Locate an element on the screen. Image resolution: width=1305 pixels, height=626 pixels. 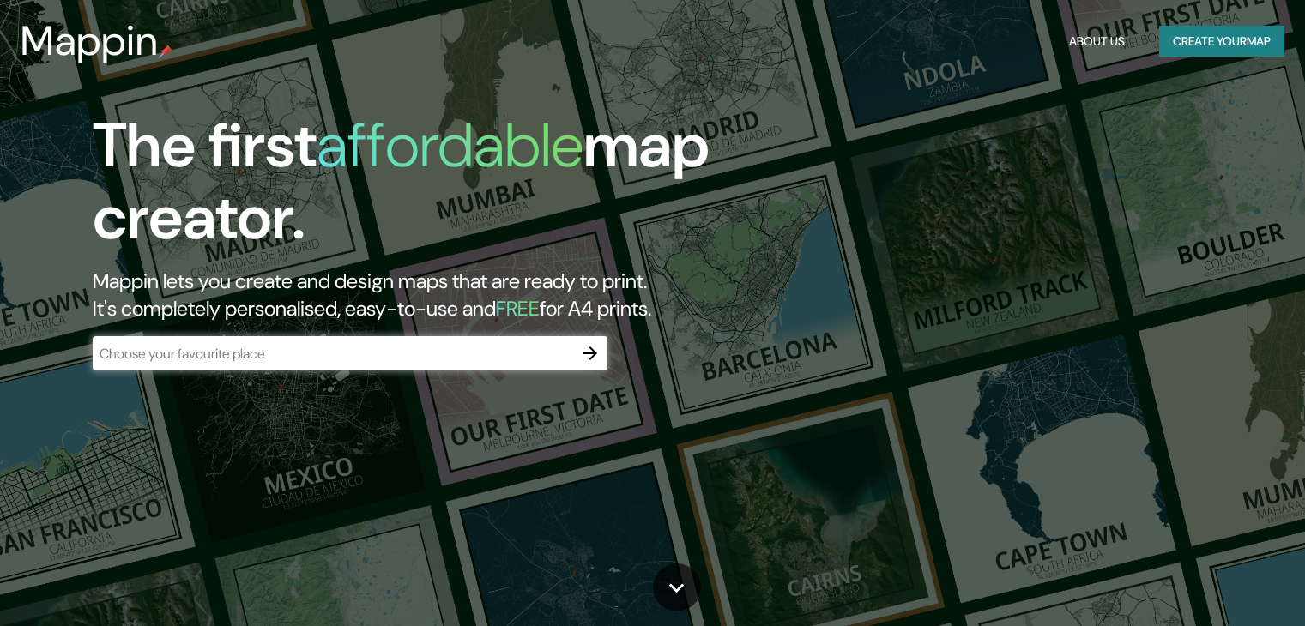
h5: FREE is located at coordinates (517, 308).